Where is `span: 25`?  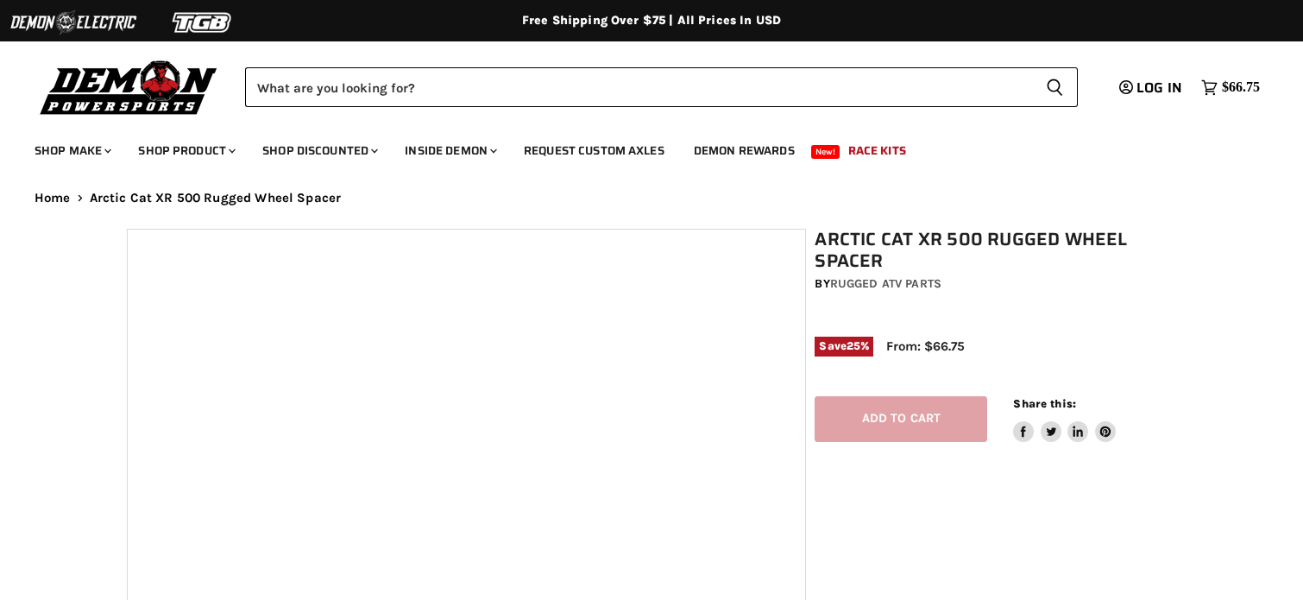 span: 25 is located at coordinates (853, 345).